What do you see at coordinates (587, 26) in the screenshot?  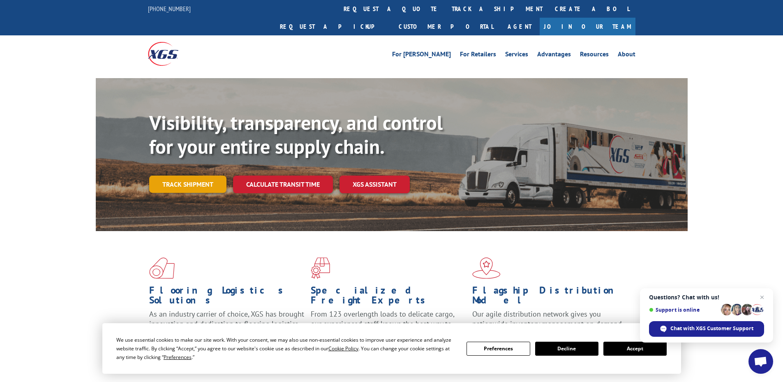 I see `a: Join Our Team` at bounding box center [587, 26].